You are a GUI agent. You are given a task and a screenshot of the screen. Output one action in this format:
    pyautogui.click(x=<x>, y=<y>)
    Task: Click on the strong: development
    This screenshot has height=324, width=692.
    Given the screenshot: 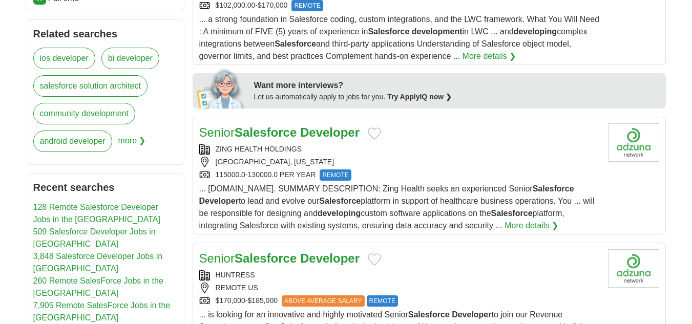 What is the action you would take?
    pyautogui.click(x=437, y=31)
    